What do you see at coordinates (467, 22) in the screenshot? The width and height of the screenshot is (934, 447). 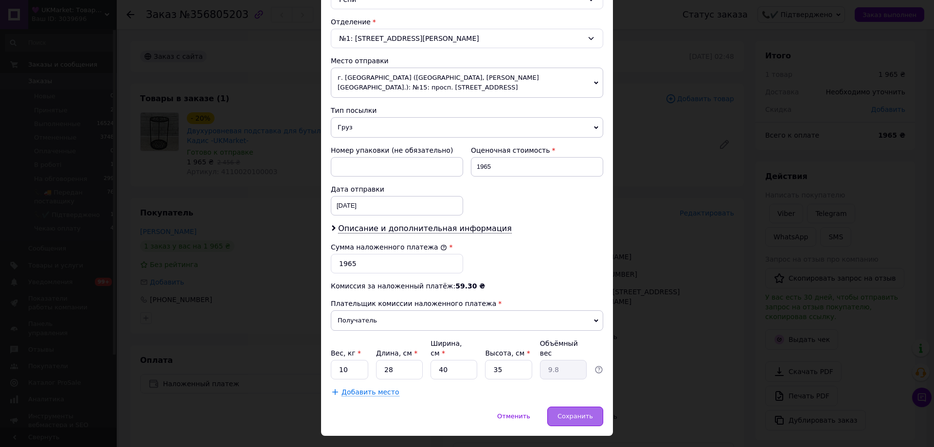 I see `div: Отделение` at bounding box center [467, 22].